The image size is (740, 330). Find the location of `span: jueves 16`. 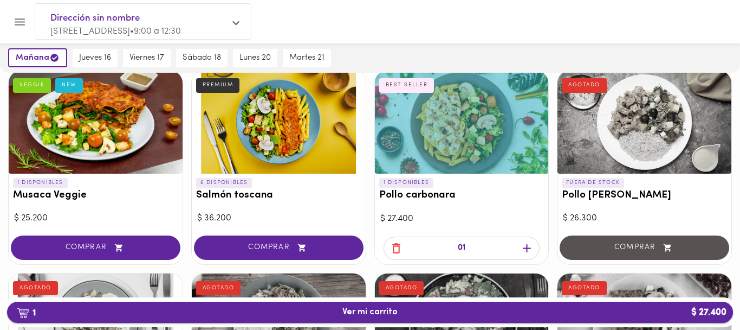

span: jueves 16 is located at coordinates (95, 58).